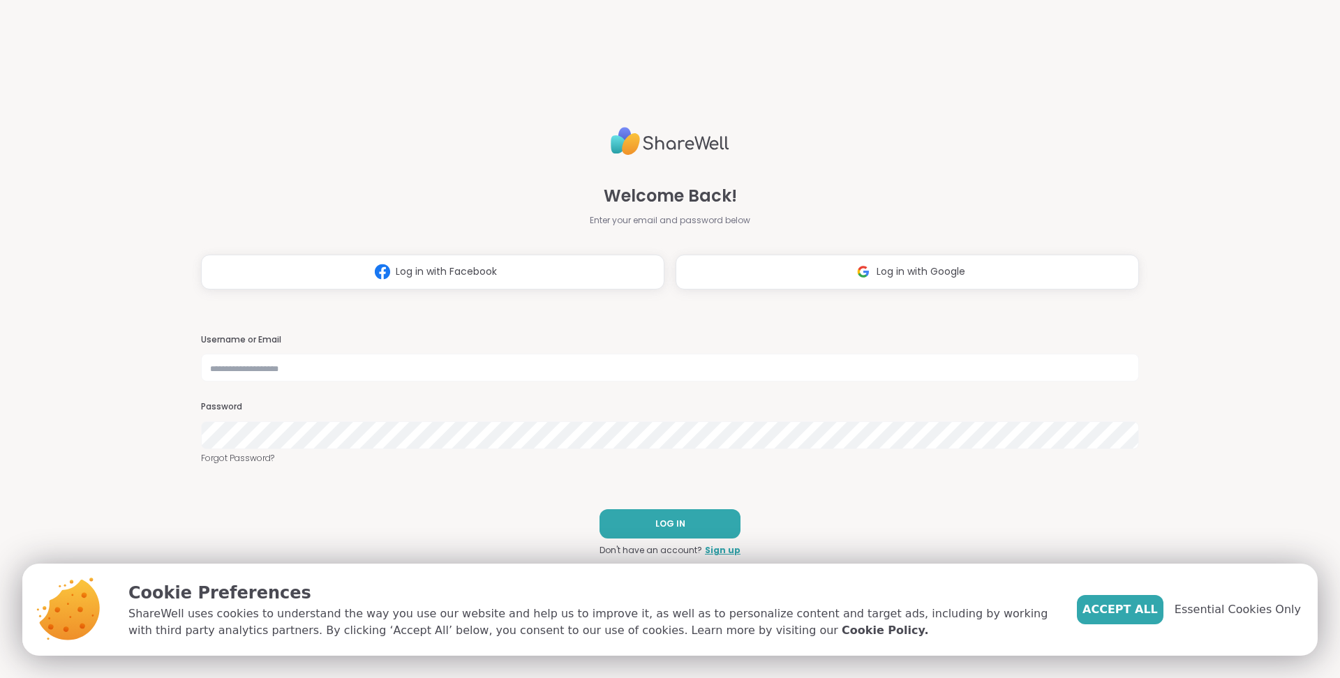  I want to click on span: LOG IN, so click(670, 524).